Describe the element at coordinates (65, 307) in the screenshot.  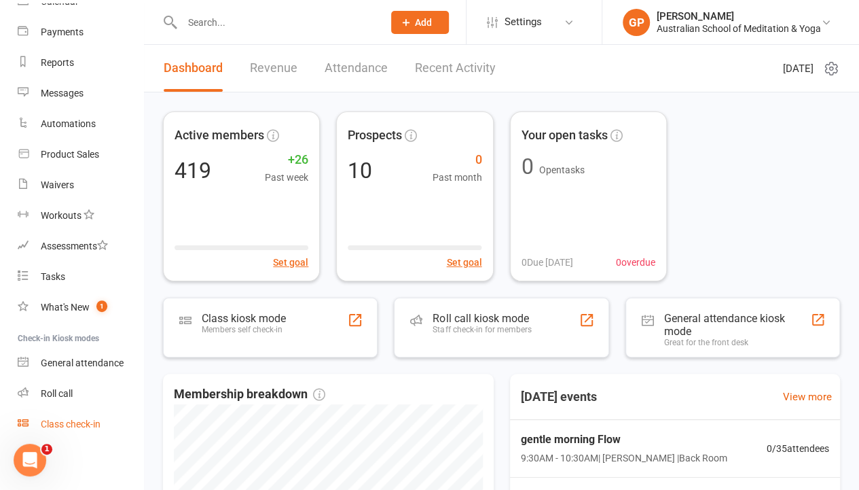
I see `div: What's New` at that location.